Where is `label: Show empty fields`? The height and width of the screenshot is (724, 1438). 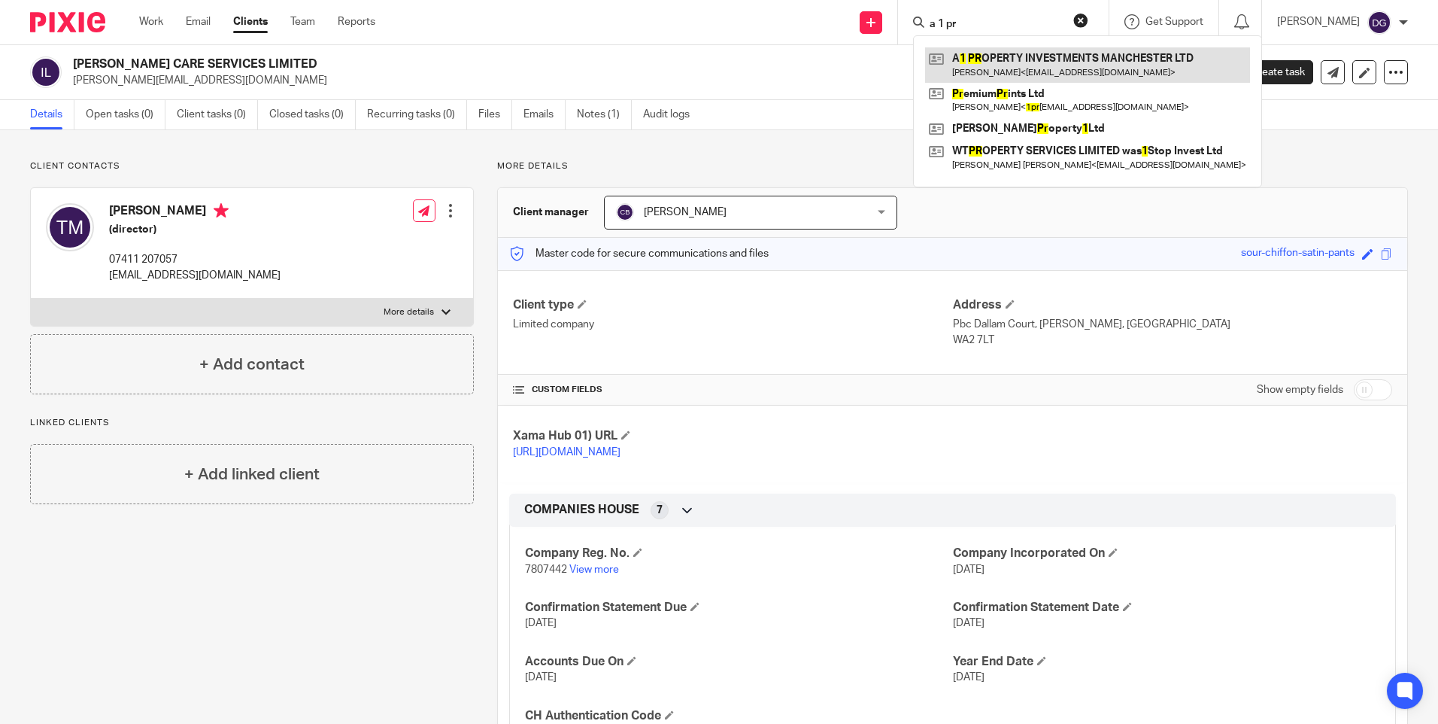
label: Show empty fields is located at coordinates (1300, 390).